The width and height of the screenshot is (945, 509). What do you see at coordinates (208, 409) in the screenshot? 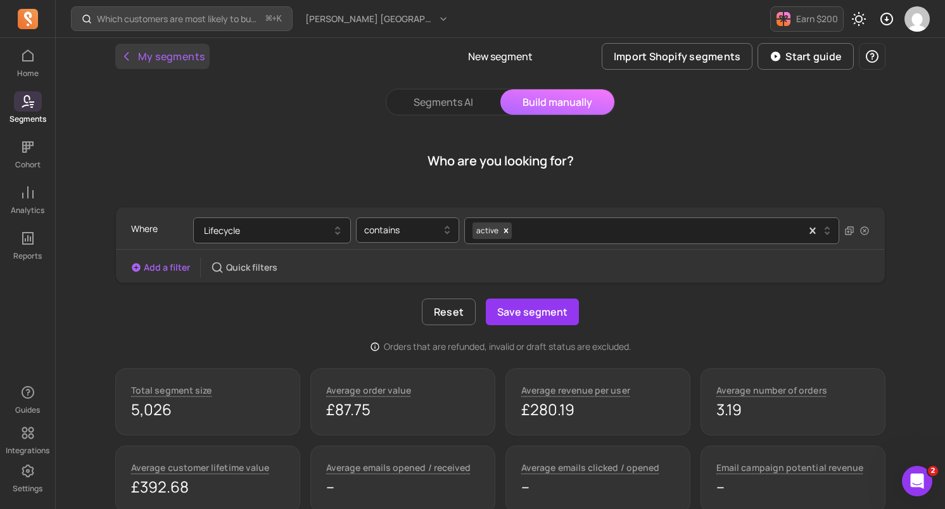
I see `p: 5,026` at bounding box center [208, 409].